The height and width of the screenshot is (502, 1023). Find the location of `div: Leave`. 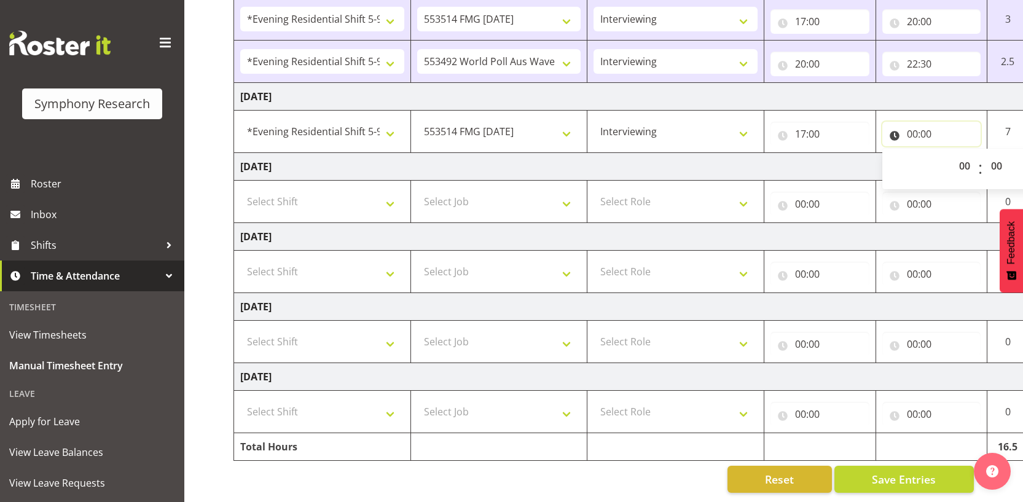

div: Leave is located at coordinates (92, 393).